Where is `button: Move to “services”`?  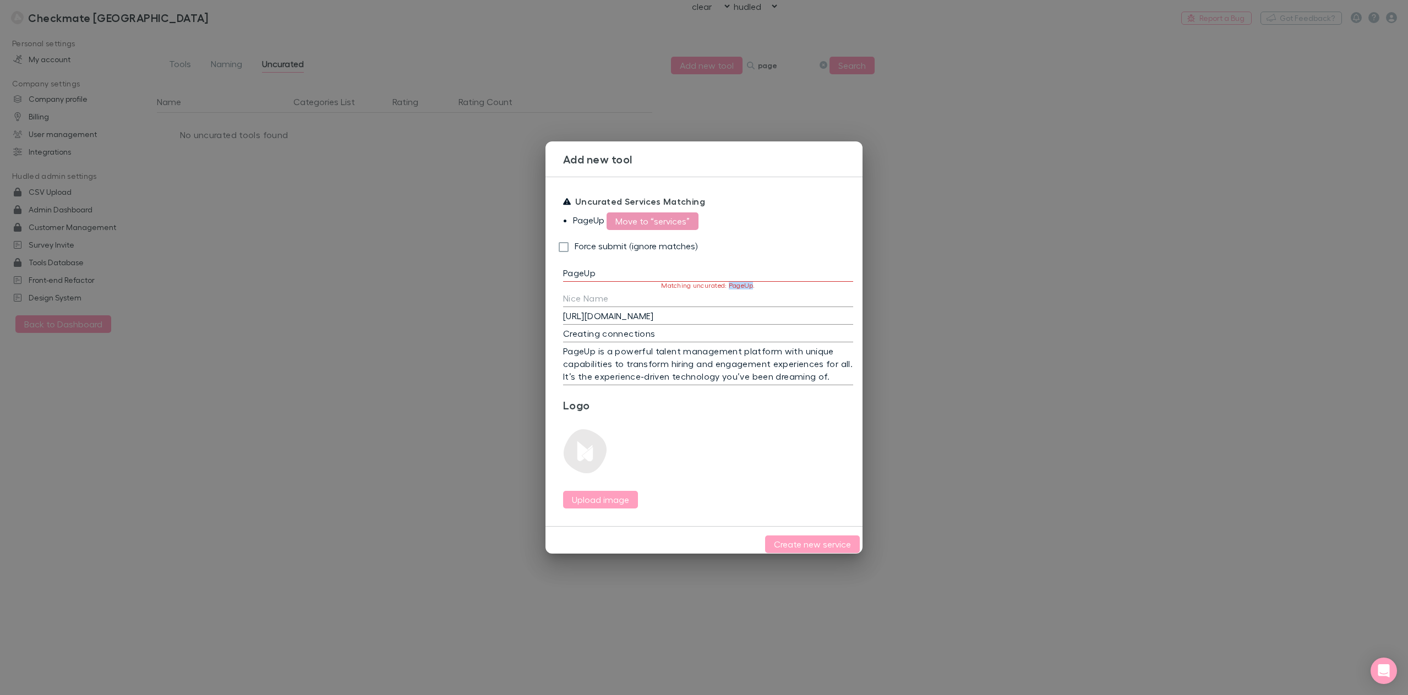 button: Move to “services” is located at coordinates (652, 221).